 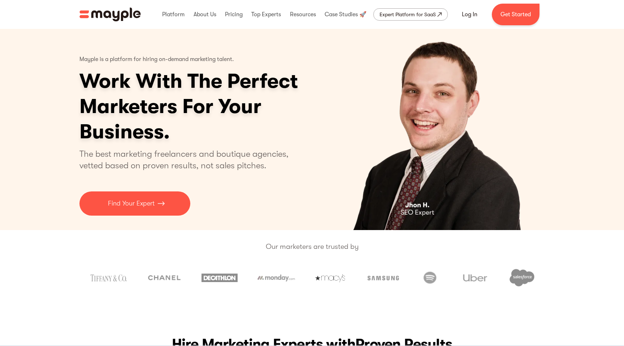 What do you see at coordinates (303, 14) in the screenshot?
I see `div: Resources` at bounding box center [303, 14].